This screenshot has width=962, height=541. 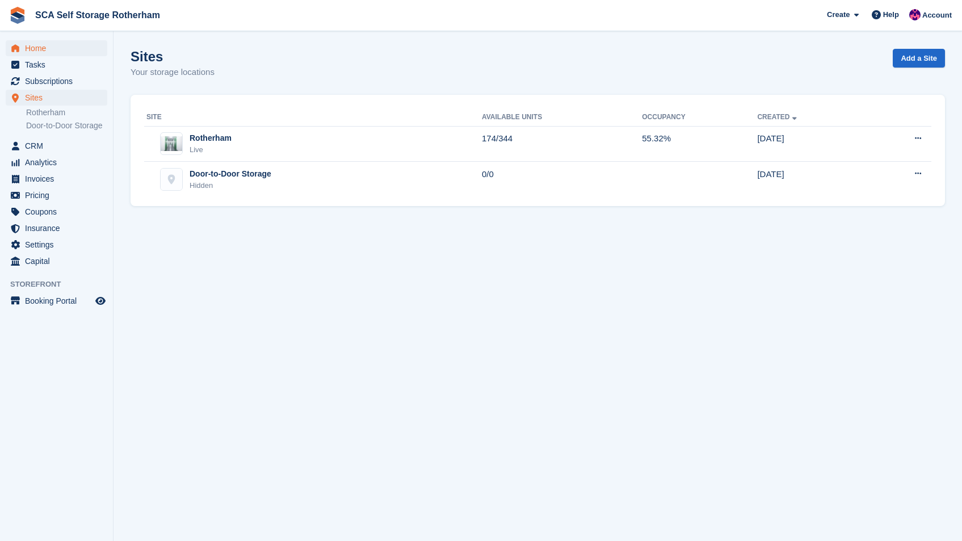 What do you see at coordinates (59, 228) in the screenshot?
I see `span: Insurance` at bounding box center [59, 228].